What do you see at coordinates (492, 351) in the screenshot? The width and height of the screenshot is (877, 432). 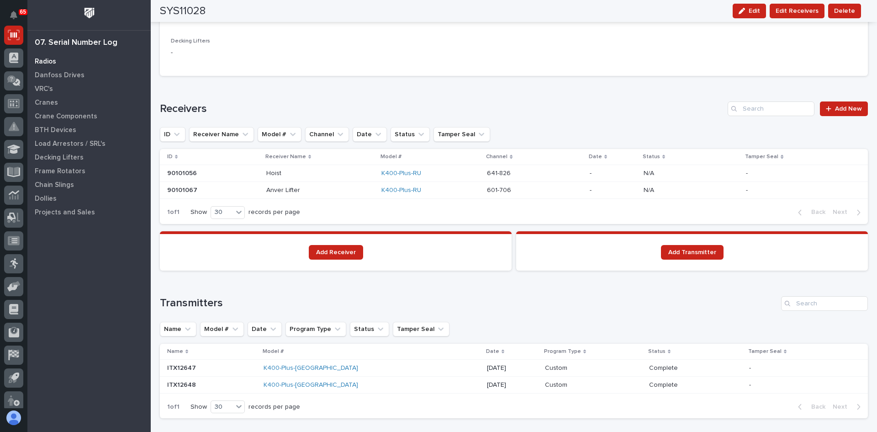 I see `p: Date` at bounding box center [492, 351].